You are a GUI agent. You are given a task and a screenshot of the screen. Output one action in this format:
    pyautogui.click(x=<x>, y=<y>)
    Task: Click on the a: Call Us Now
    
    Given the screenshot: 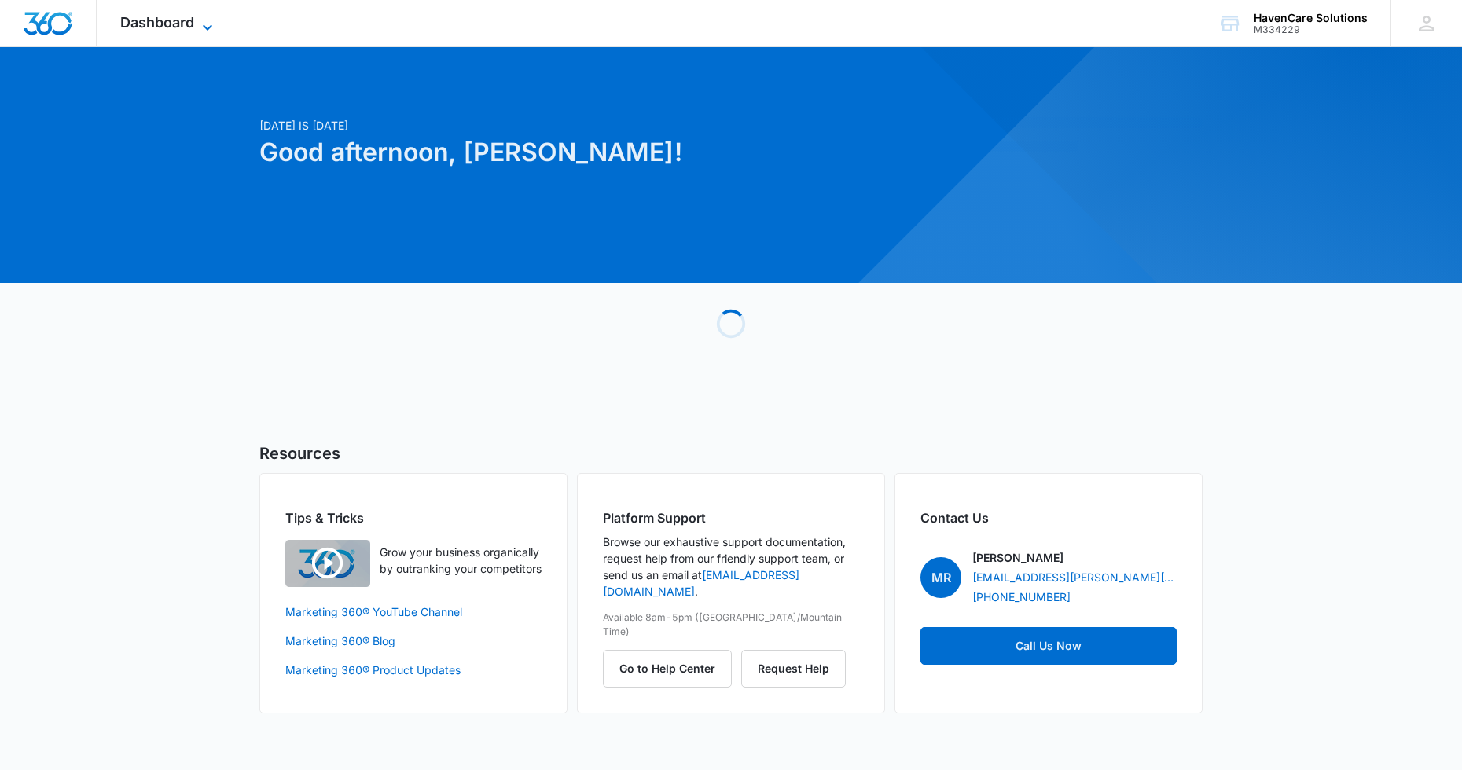 What is the action you would take?
    pyautogui.click(x=1049, y=646)
    